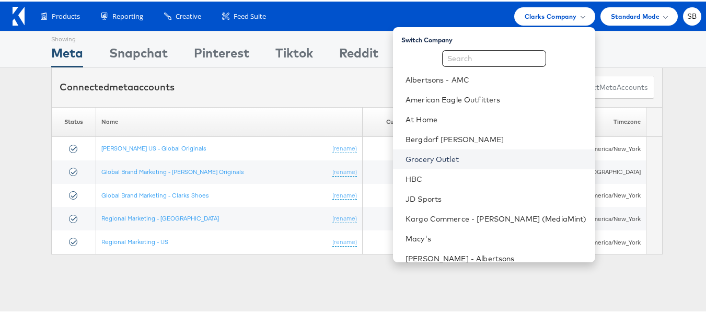 This screenshot has width=706, height=313. I want to click on div: Showing, so click(67, 36).